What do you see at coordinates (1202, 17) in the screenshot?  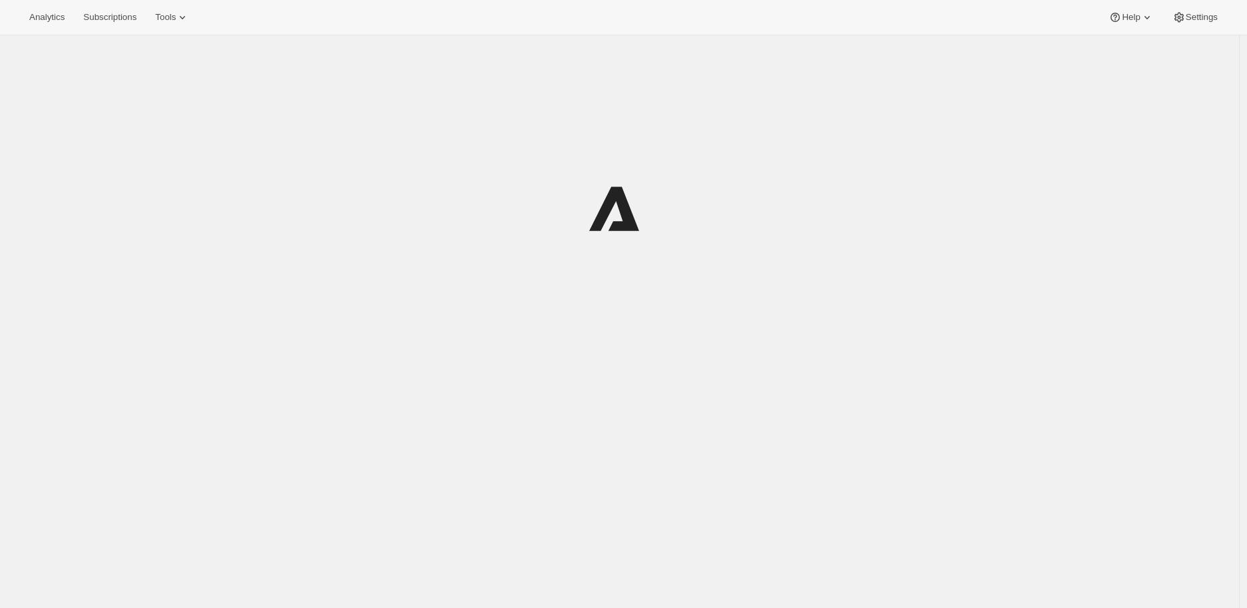 I see `span: Settings` at bounding box center [1202, 17].